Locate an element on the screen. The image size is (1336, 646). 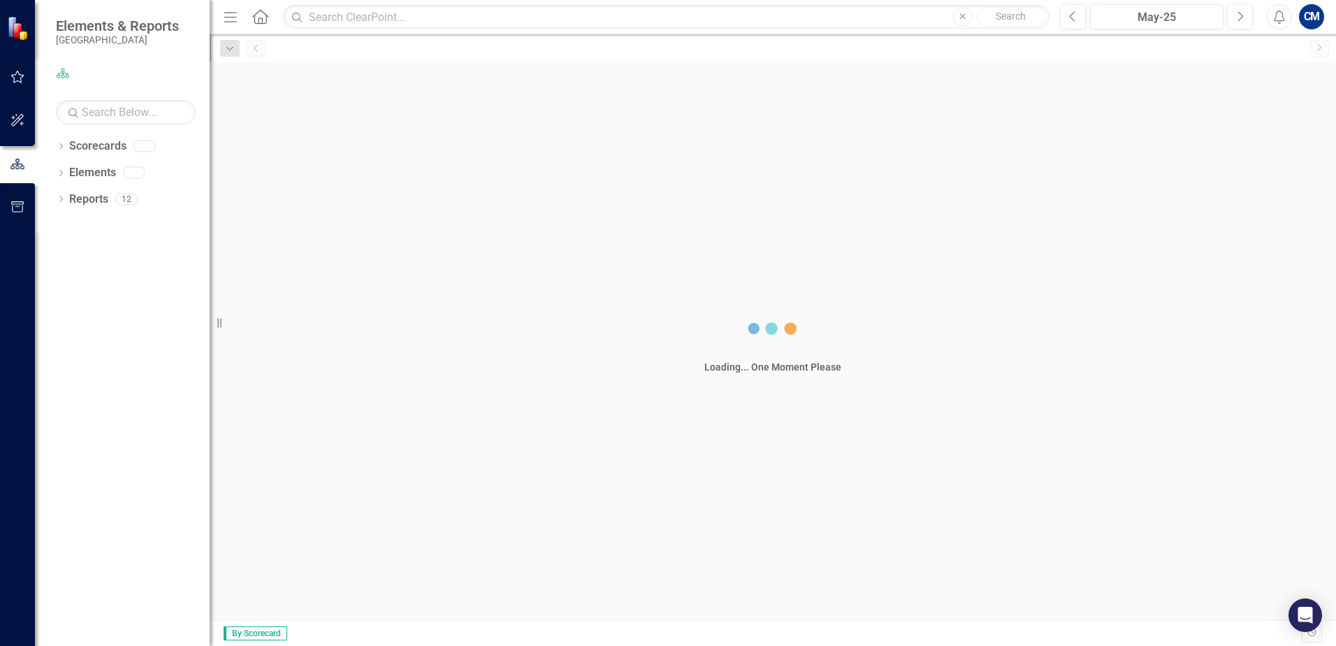
input: Search ClearPoint... is located at coordinates (666, 17).